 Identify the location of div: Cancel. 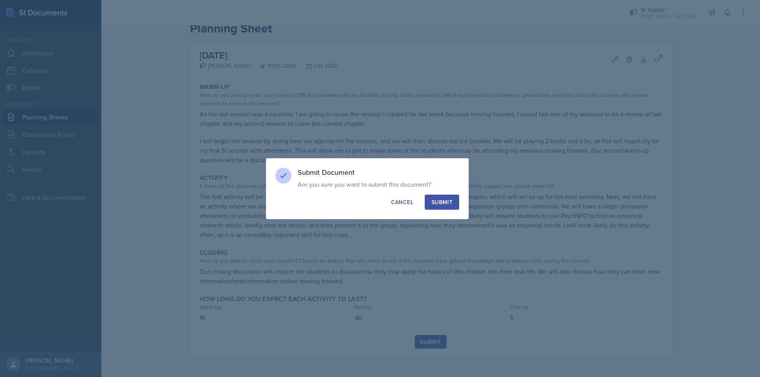
(402, 202).